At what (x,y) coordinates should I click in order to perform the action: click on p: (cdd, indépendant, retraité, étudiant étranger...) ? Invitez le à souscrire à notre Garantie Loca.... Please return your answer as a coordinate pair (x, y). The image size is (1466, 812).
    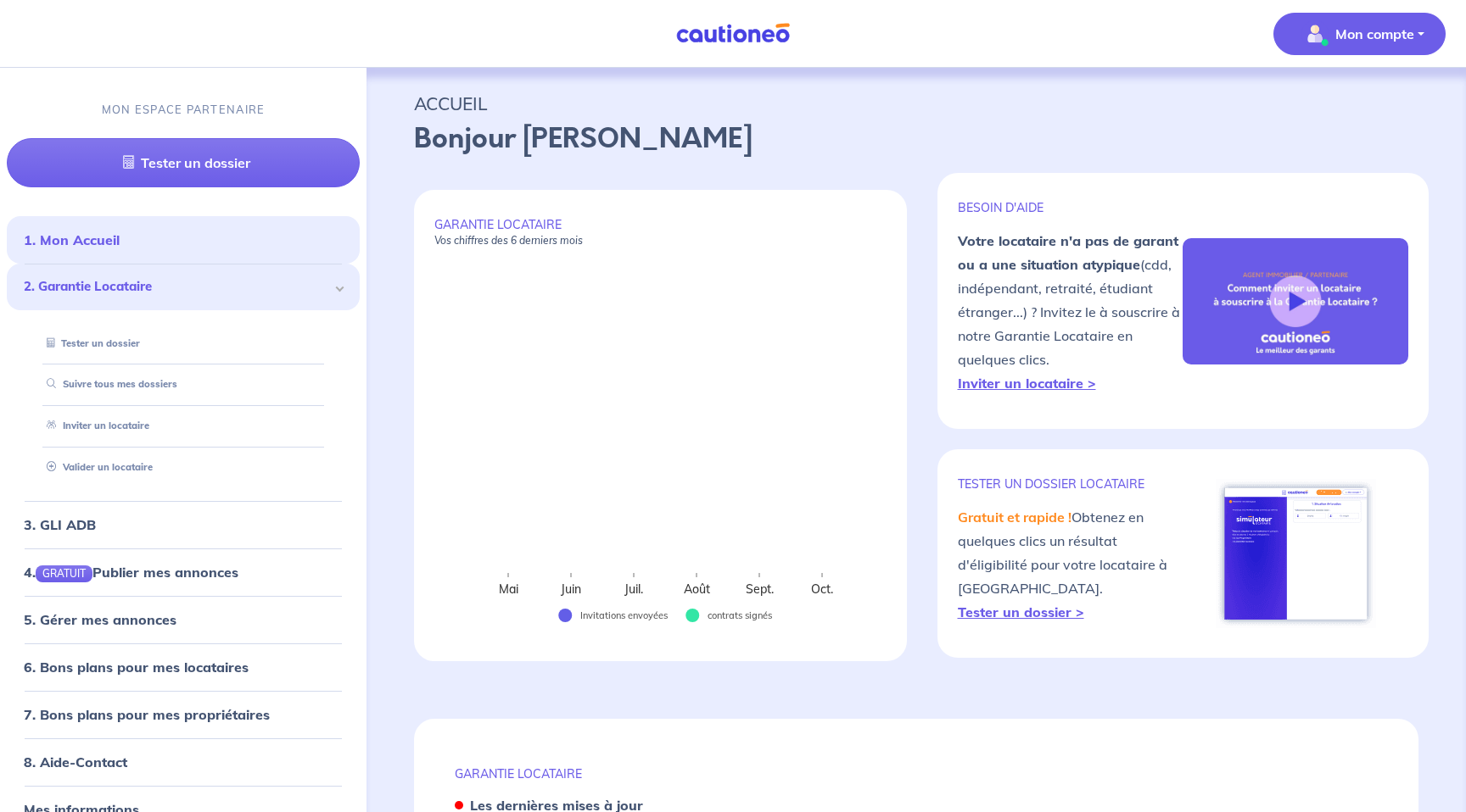
    Looking at the image, I should click on (1070, 312).